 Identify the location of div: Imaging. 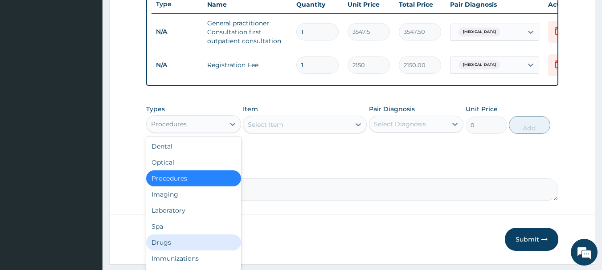
(193, 195).